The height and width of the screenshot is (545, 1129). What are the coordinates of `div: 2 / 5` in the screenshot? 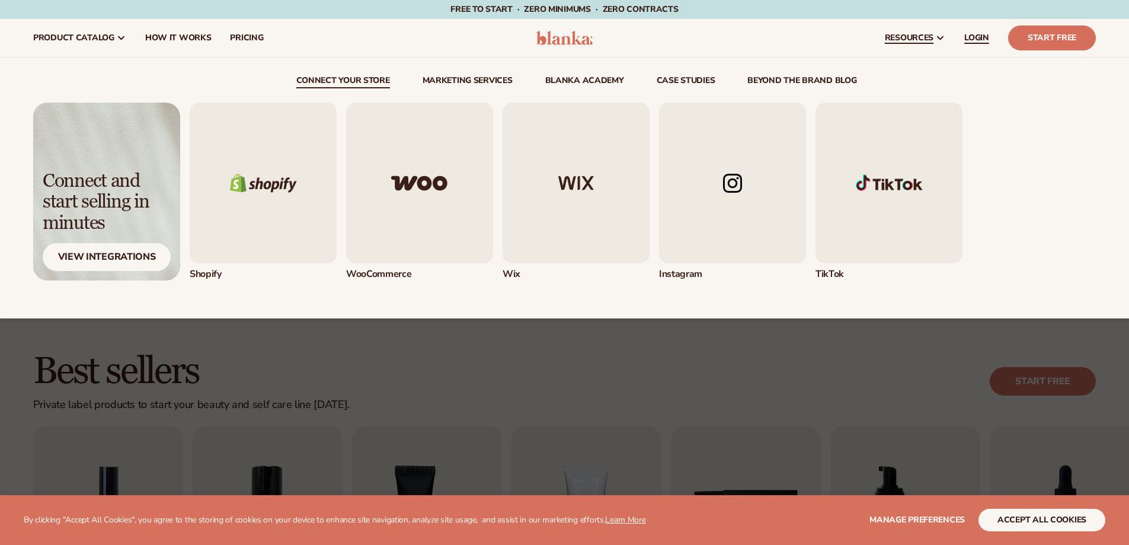 It's located at (420, 191).